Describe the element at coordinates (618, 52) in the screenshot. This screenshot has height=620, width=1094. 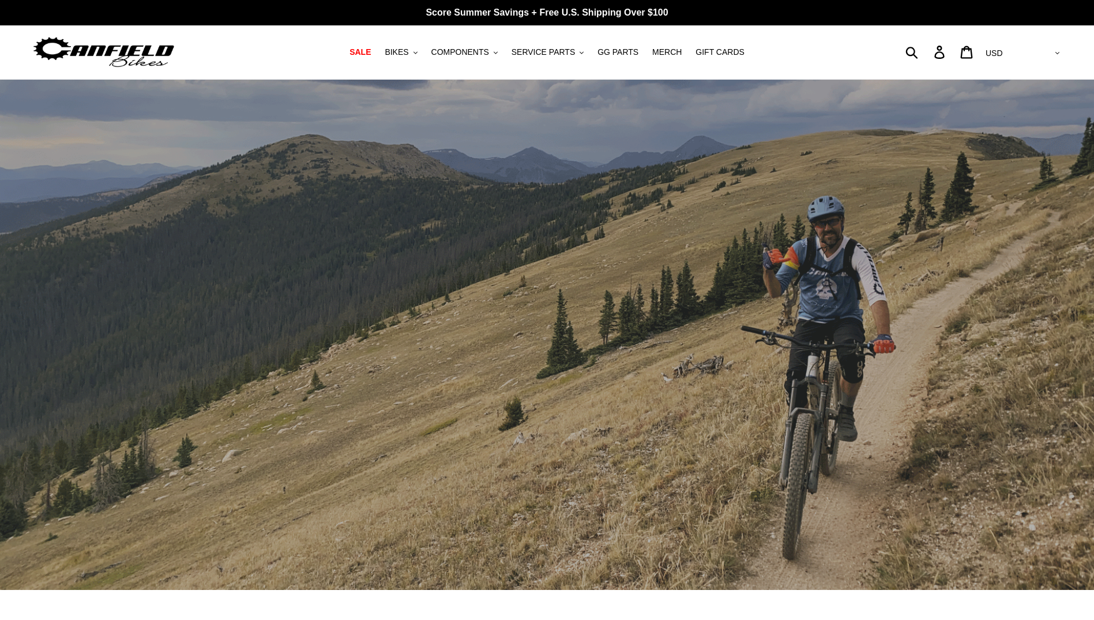
I see `a: GG PARTS` at that location.